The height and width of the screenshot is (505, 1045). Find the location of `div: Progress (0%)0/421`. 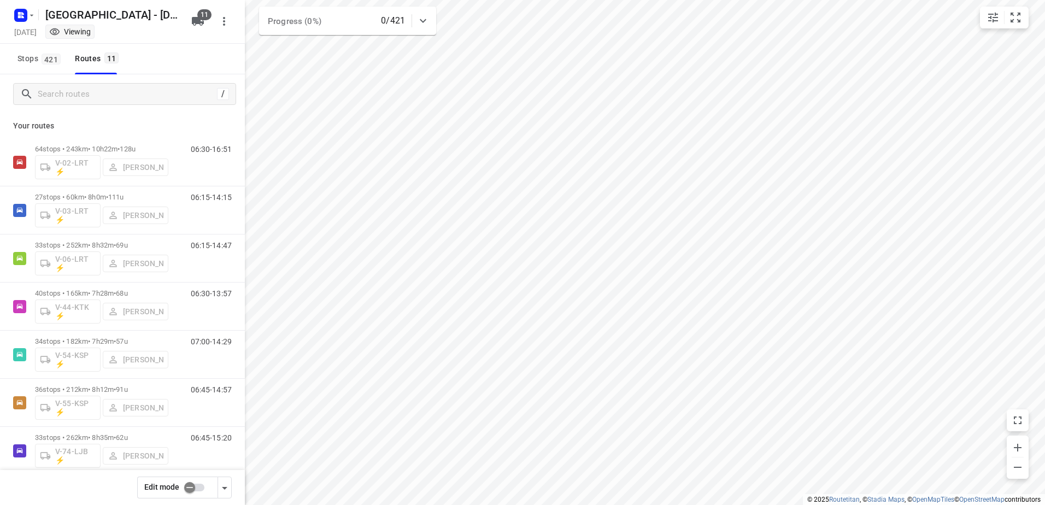

div: Progress (0%)0/421 is located at coordinates (348, 21).